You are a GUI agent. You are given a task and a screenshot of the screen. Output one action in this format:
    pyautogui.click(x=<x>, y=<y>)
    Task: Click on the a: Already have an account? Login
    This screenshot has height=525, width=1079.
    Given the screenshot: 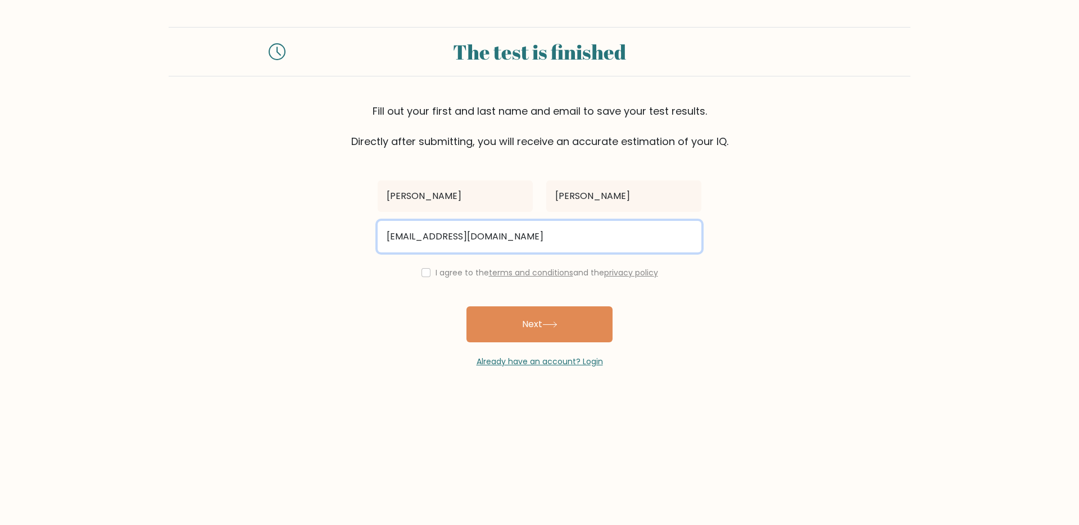 What is the action you would take?
    pyautogui.click(x=540, y=361)
    